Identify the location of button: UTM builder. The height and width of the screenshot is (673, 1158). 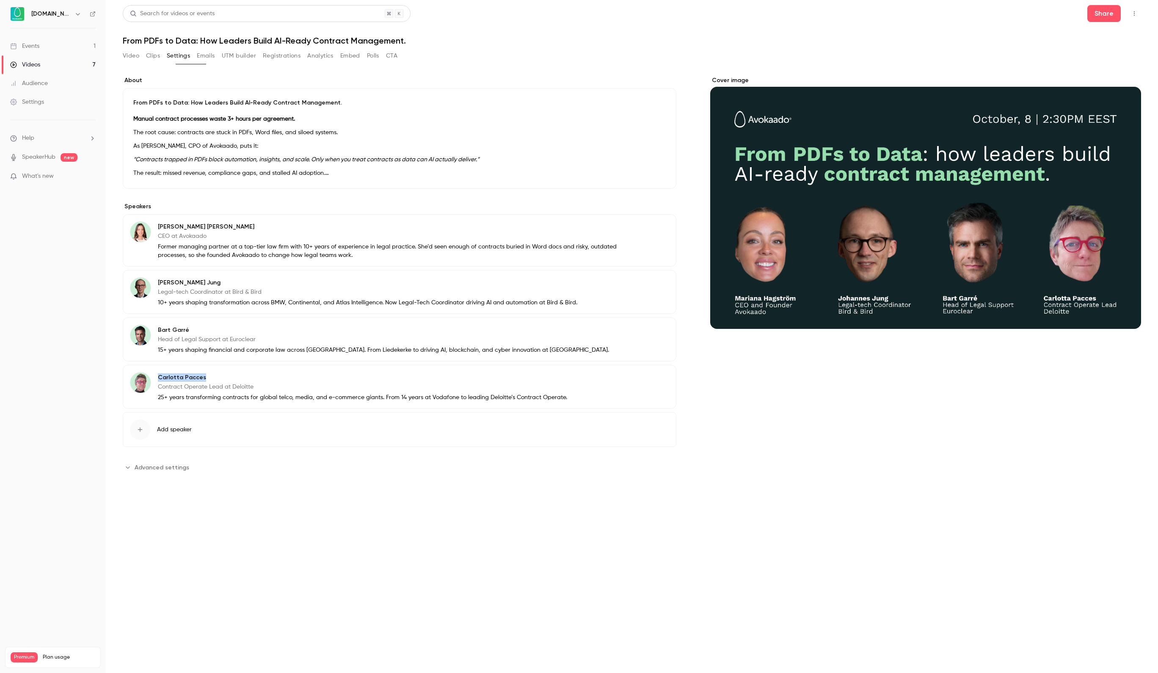
(239, 56).